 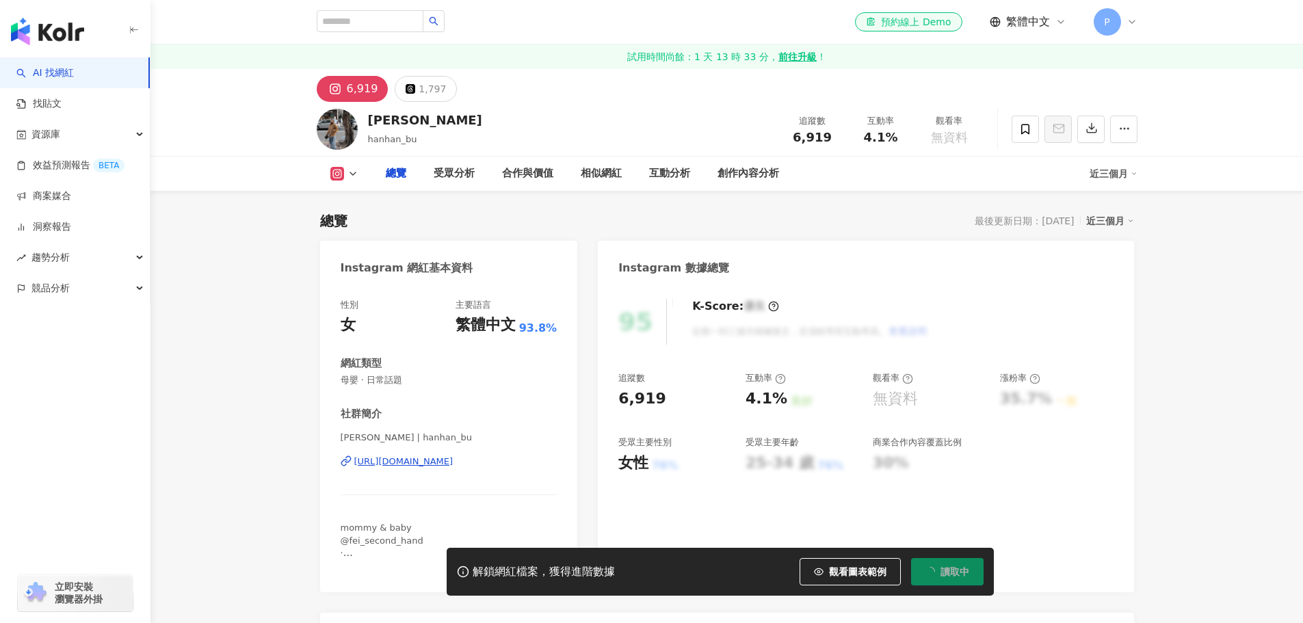 What do you see at coordinates (955, 572) in the screenshot?
I see `span: 讀取中` at bounding box center [955, 572].